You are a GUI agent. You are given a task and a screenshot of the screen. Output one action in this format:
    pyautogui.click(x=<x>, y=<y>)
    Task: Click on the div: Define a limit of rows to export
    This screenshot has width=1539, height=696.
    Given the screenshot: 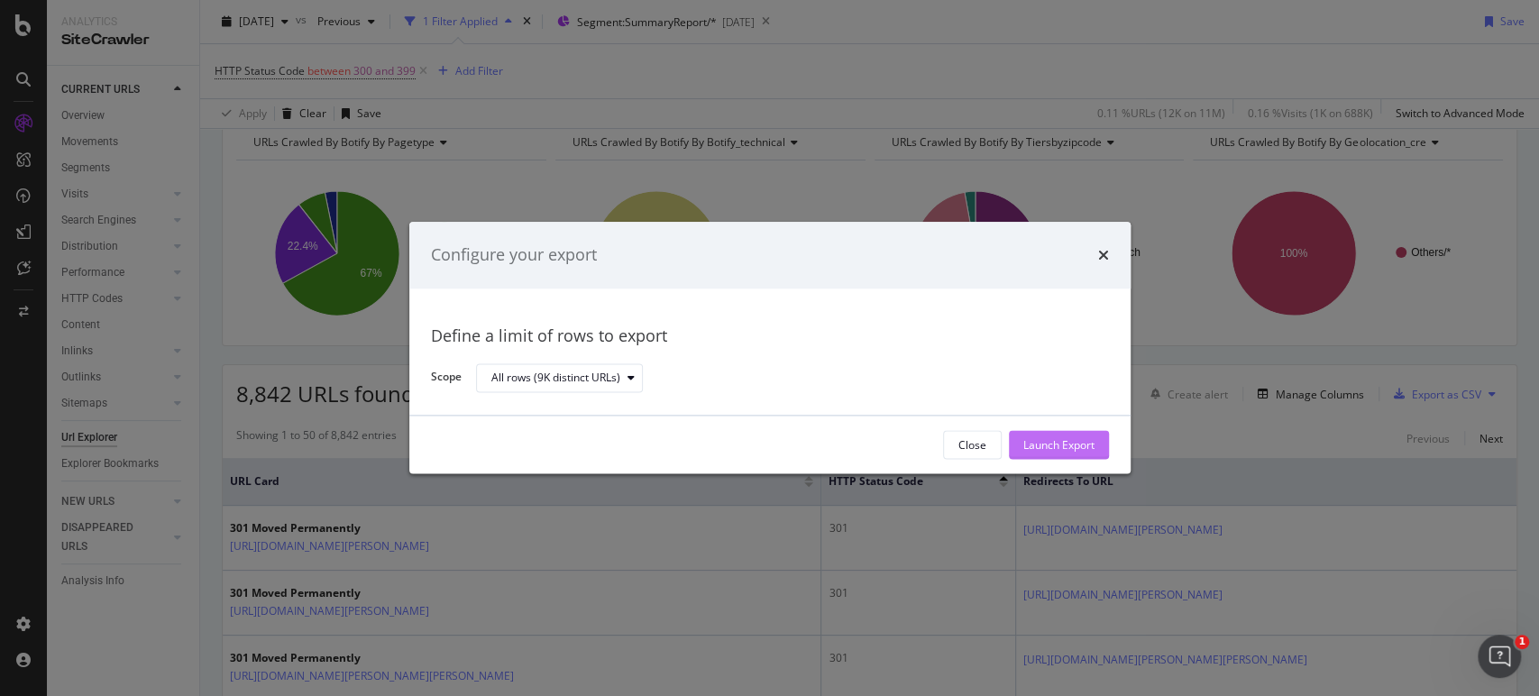 What is the action you would take?
    pyautogui.click(x=770, y=336)
    